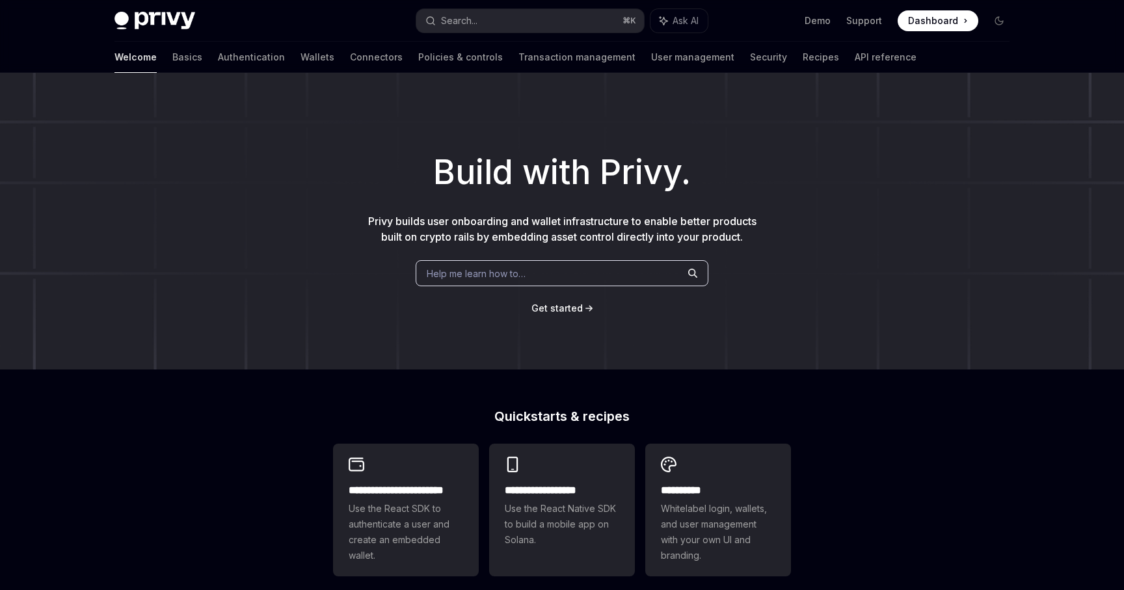 The image size is (1124, 590). What do you see at coordinates (530, 21) in the screenshot?
I see `button: Search...⌘K` at bounding box center [530, 21].